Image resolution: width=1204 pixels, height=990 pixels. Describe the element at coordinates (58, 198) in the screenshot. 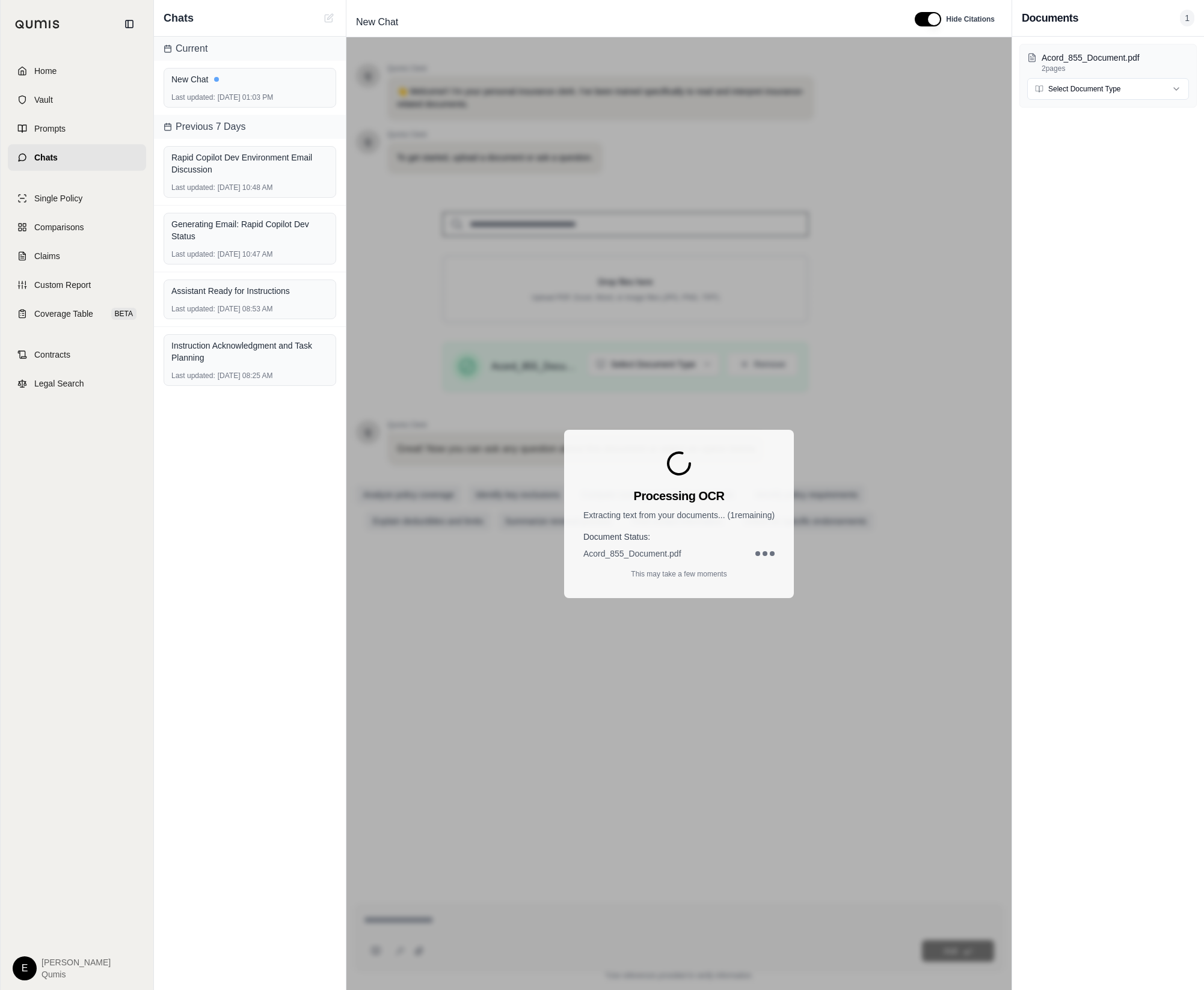

I see `span: Single Policy` at that location.